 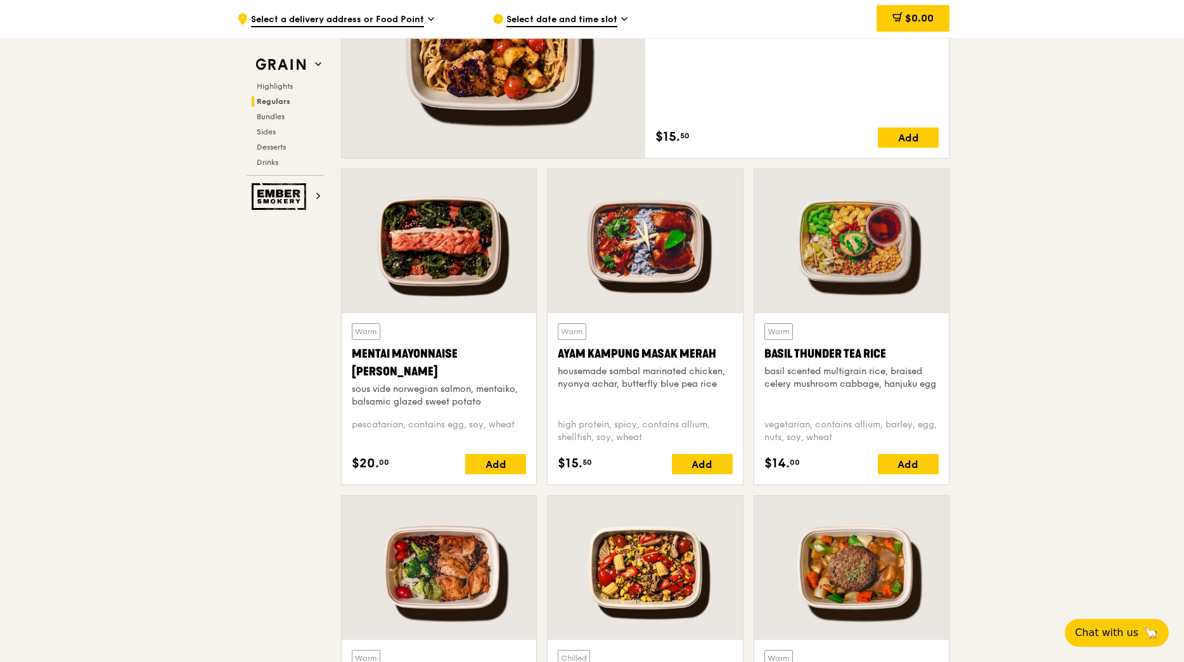 What do you see at coordinates (281, 197) in the screenshot?
I see `img: Ember Smokery web logo` at bounding box center [281, 197].